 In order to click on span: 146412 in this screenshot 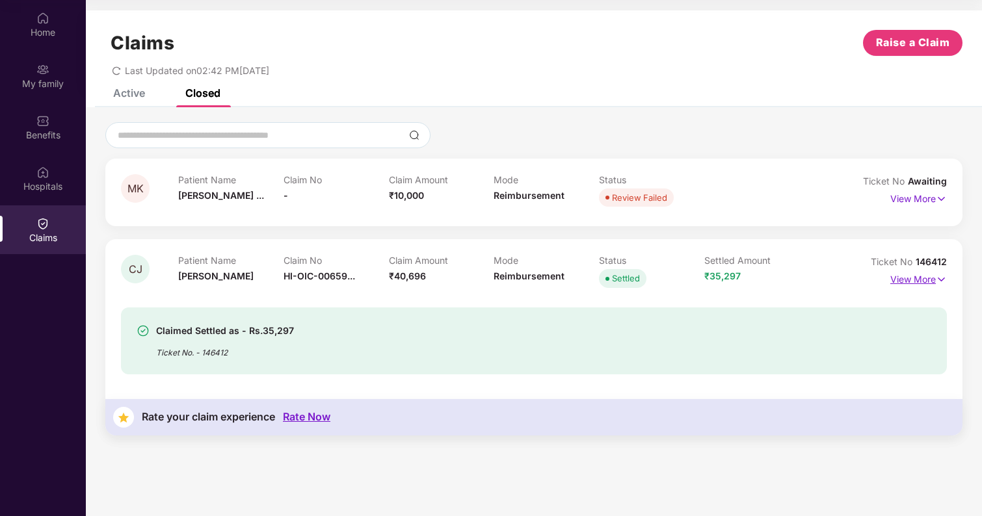, I will do `click(931, 261)`.